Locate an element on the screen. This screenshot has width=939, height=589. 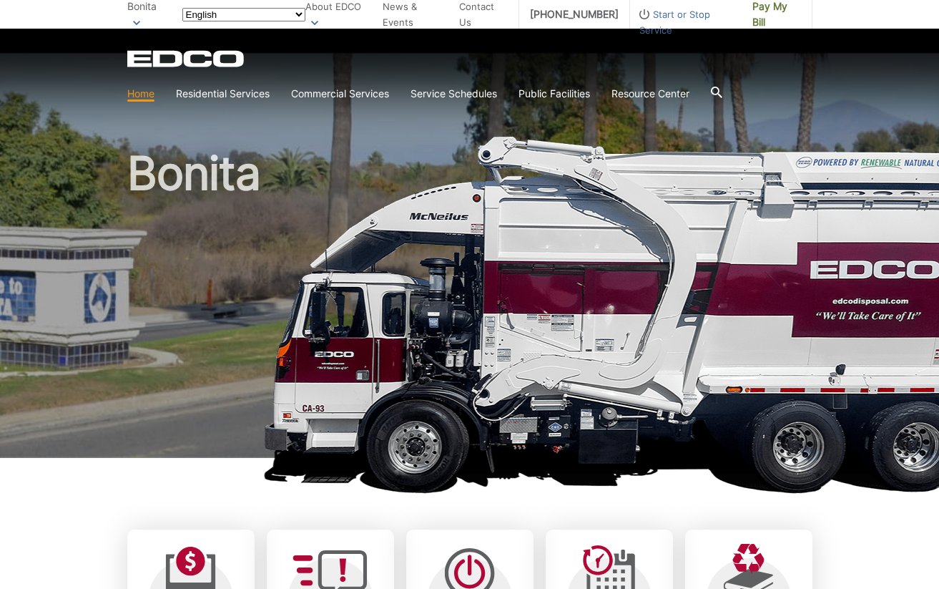
a: Resource Center is located at coordinates (650, 94).